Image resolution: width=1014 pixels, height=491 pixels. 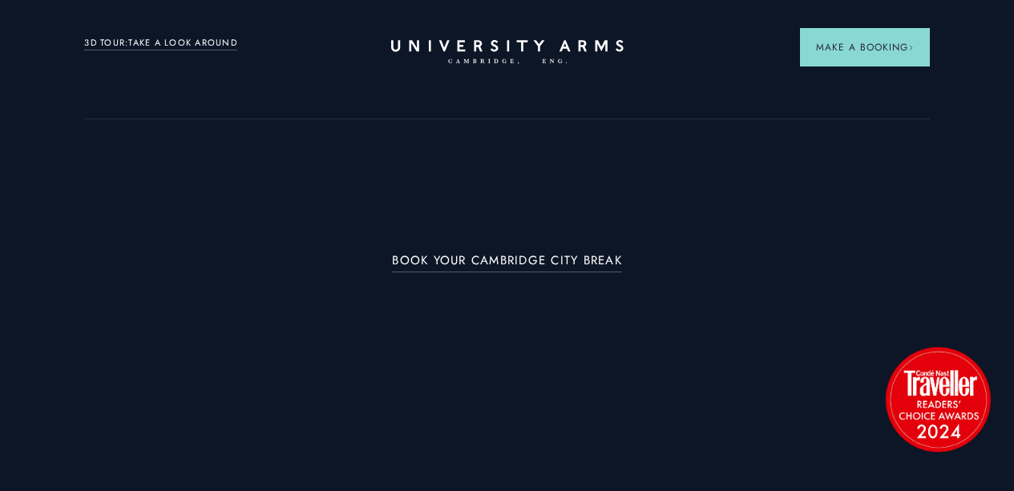 What do you see at coordinates (938, 399) in the screenshot?
I see `img: image-2524eff8f0c5d55edbf694693304c4387916dea5-1501x1501-png` at bounding box center [938, 399].